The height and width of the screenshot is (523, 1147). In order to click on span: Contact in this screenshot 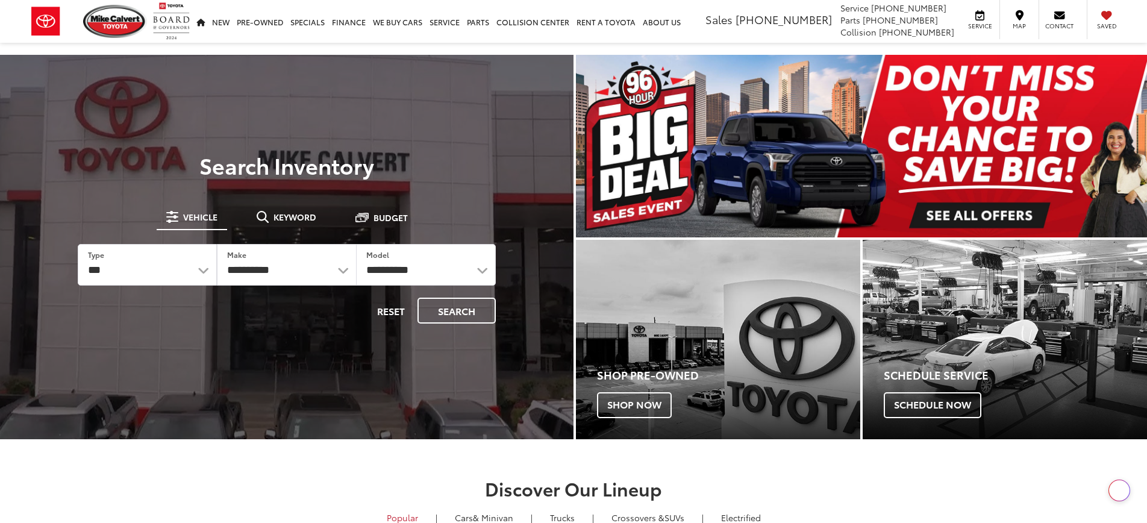, I will do `click(1059, 26)`.